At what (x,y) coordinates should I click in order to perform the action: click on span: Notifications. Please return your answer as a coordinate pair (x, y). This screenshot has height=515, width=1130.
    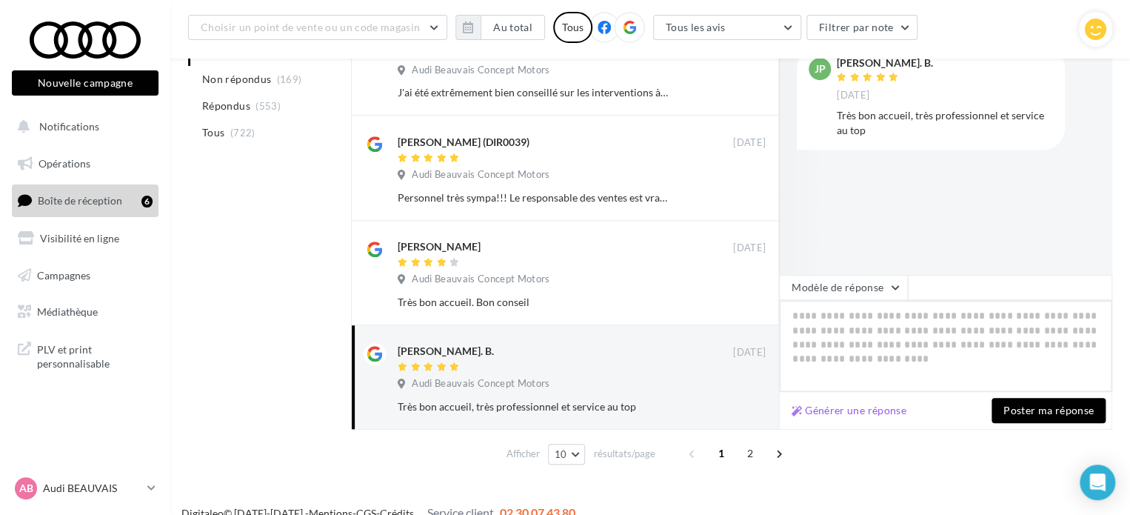
    Looking at the image, I should click on (69, 126).